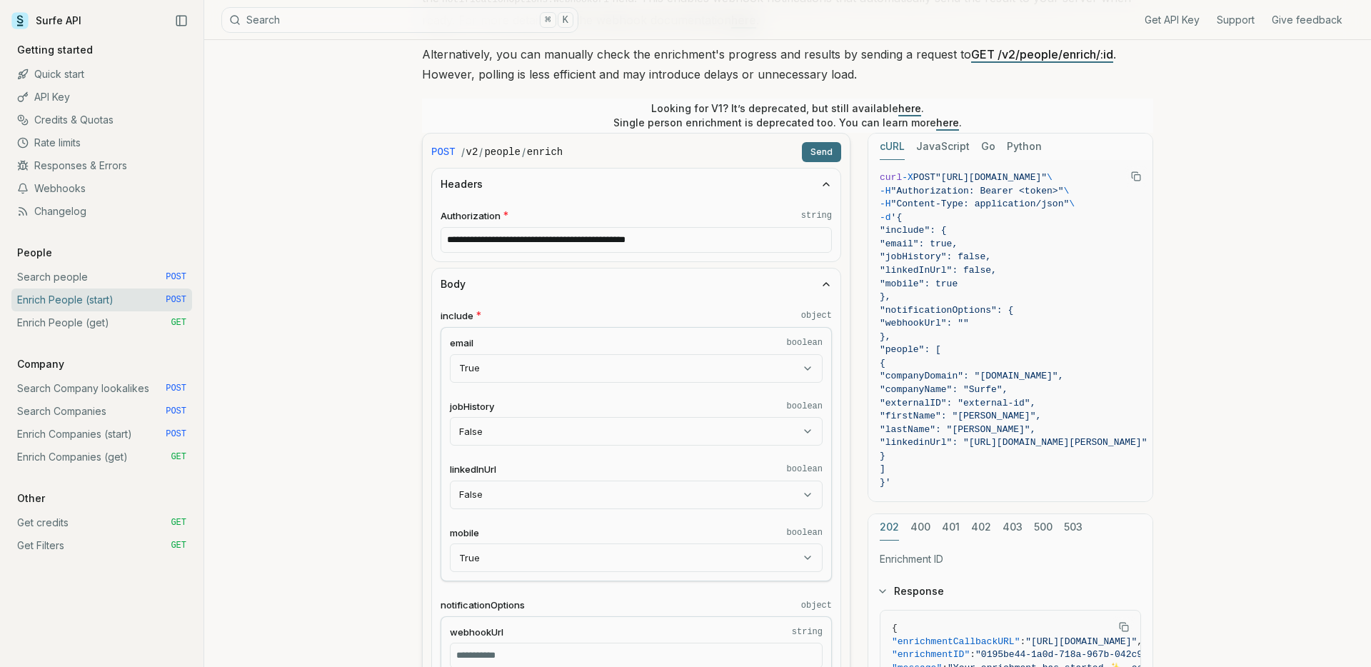 This screenshot has width=1371, height=667. Describe the element at coordinates (950, 527) in the screenshot. I see `button: 401` at that location.